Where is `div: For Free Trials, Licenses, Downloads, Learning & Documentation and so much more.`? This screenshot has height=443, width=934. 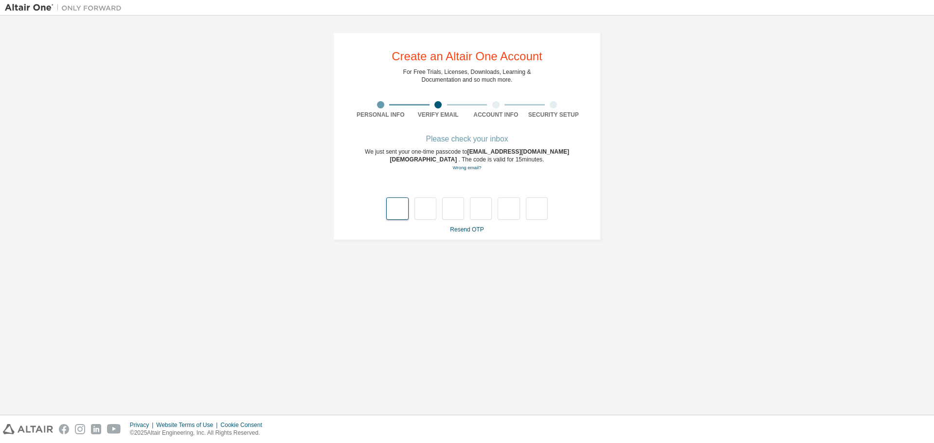
div: For Free Trials, Licenses, Downloads, Learning & Documentation and so much more. is located at coordinates (467, 76).